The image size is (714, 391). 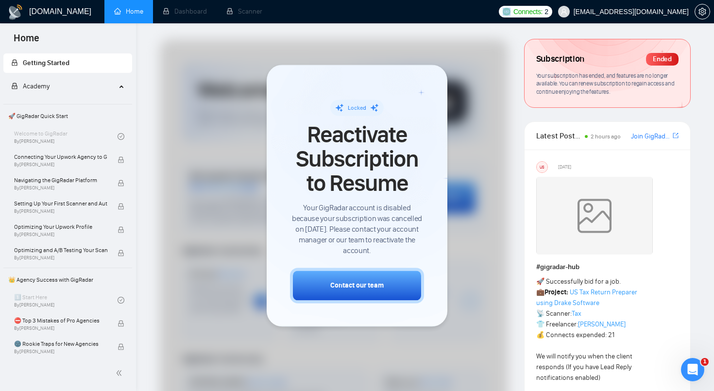 What do you see at coordinates (560, 59) in the screenshot?
I see `span: Subscription` at bounding box center [560, 59].